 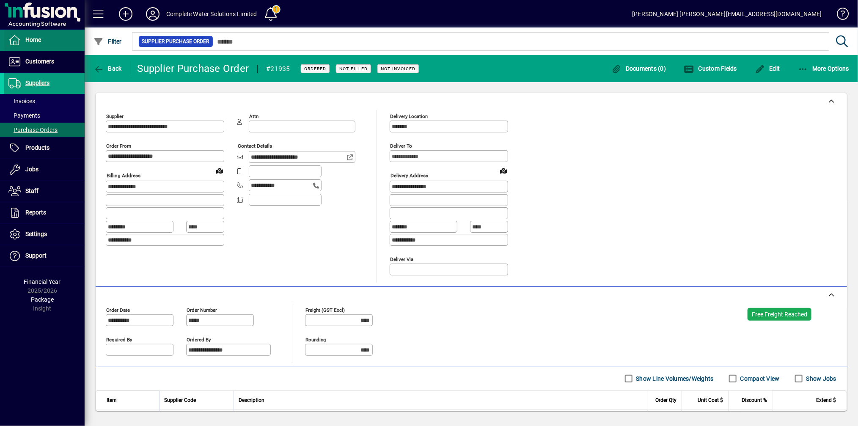 I want to click on a: Settings, so click(x=44, y=234).